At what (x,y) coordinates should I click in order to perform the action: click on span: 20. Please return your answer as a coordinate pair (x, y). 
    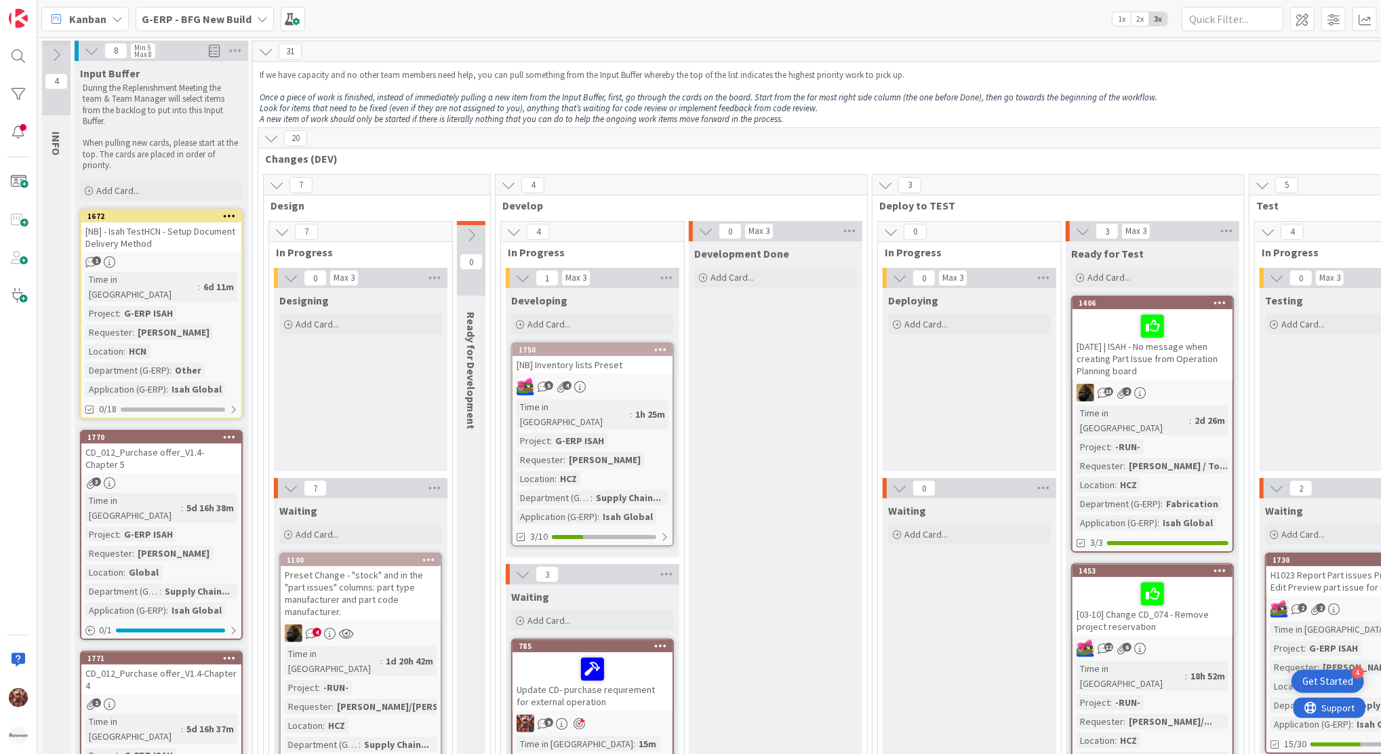
    Looking at the image, I should click on (296, 138).